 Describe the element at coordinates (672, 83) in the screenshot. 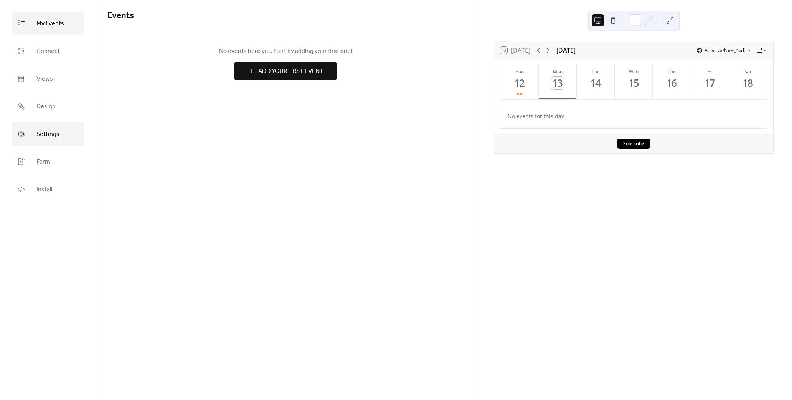

I see `div: 16` at that location.